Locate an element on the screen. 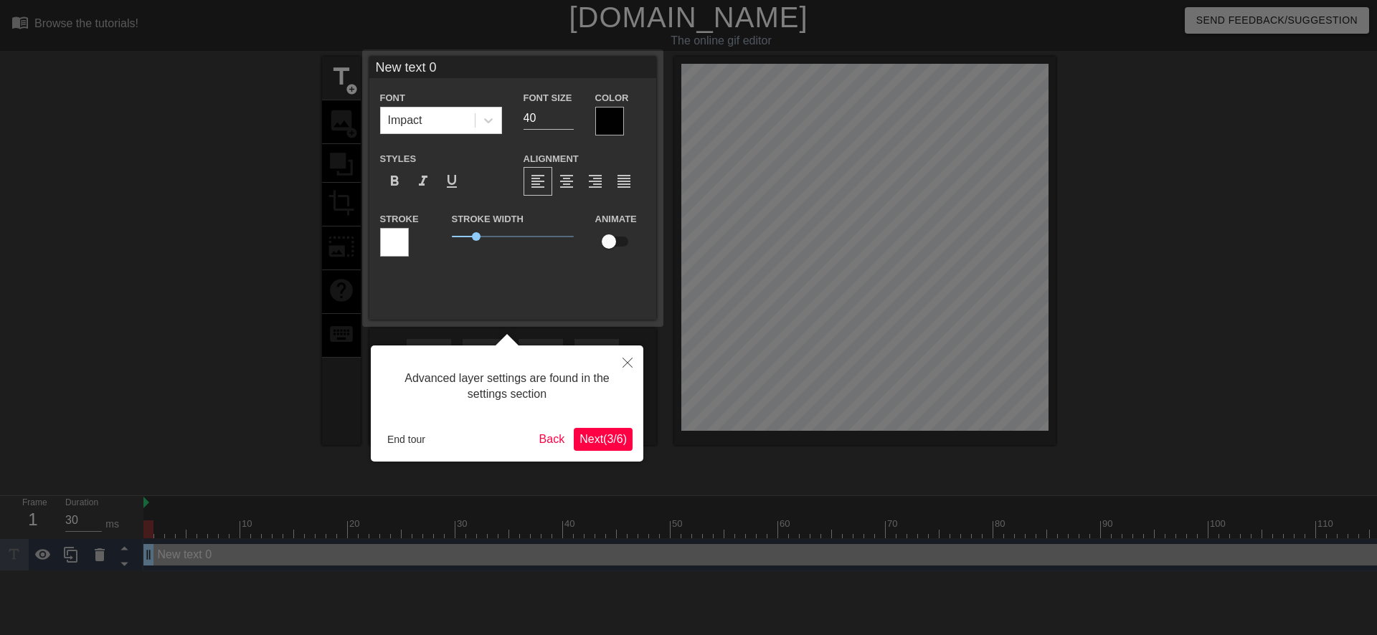 The image size is (1377, 635). button: Next is located at coordinates (603, 440).